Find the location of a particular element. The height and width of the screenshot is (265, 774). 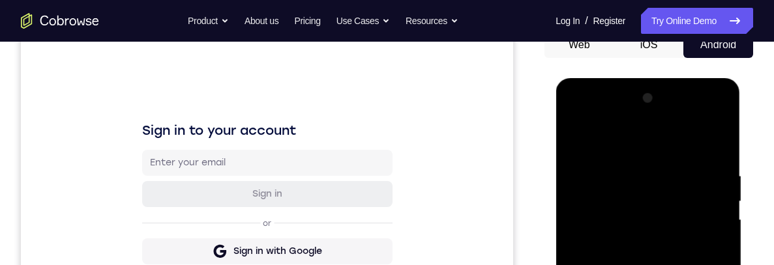

button: Resources is located at coordinates (432, 21).